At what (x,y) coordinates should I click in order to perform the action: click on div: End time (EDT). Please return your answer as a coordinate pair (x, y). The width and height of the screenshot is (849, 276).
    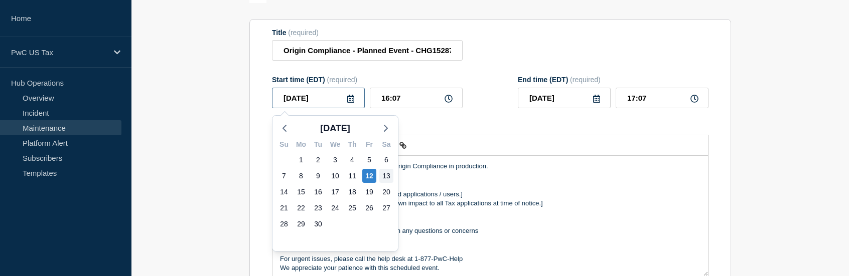
    Looking at the image, I should click on (613, 80).